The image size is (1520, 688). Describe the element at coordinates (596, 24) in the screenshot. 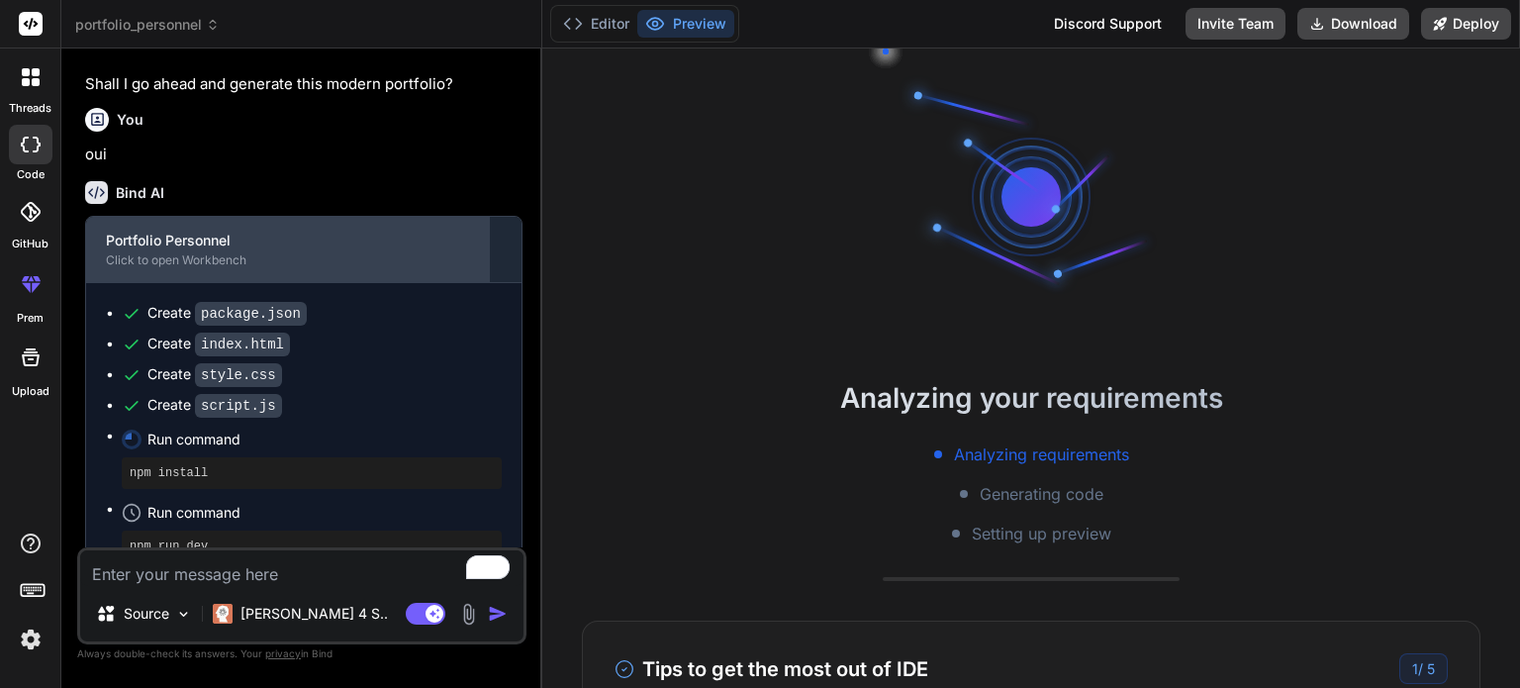

I see `button: Editor` at that location.